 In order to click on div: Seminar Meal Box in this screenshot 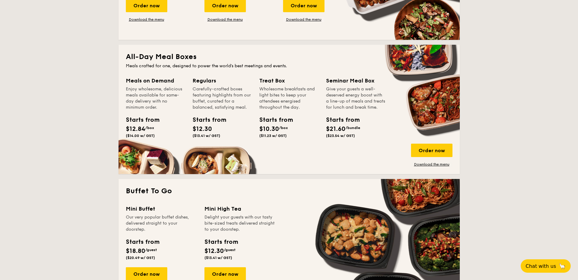, I will do `click(356, 81)`.